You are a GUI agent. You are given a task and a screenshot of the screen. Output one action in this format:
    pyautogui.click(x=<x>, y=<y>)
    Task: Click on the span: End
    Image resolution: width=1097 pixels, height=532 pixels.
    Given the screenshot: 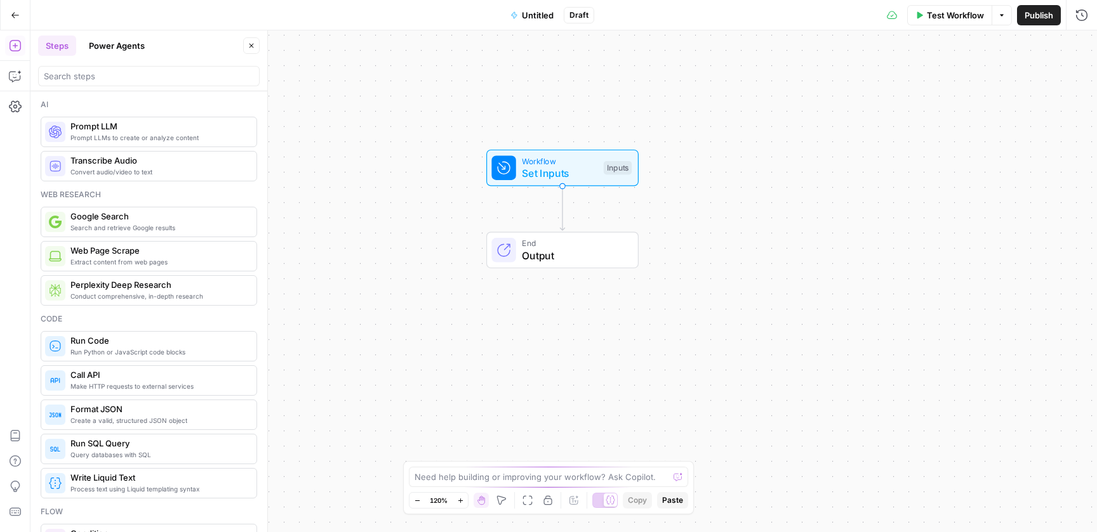 What is the action you would take?
    pyautogui.click(x=573, y=243)
    